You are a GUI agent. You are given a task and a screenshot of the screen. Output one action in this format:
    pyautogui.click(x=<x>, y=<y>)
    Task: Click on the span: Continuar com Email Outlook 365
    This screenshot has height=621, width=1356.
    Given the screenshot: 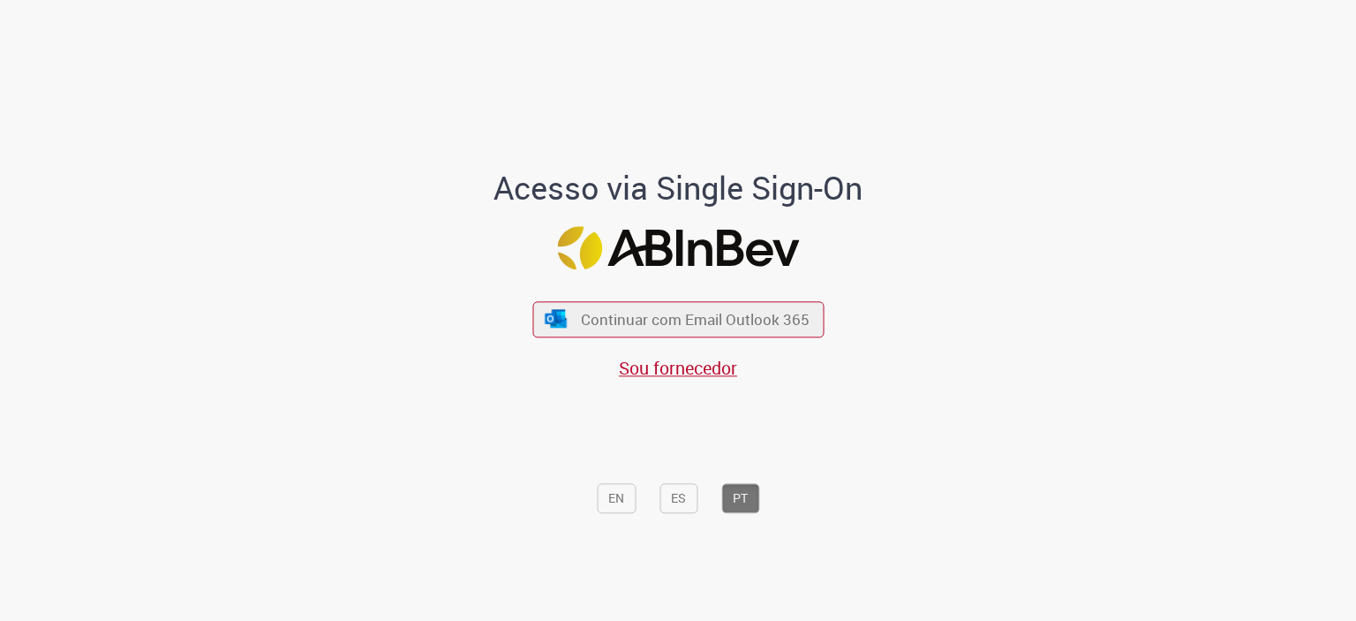 What is the action you would take?
    pyautogui.click(x=695, y=319)
    